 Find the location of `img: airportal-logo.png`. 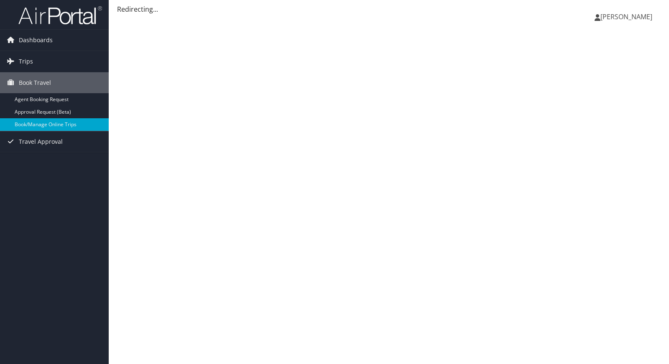

img: airportal-logo.png is located at coordinates (60, 15).